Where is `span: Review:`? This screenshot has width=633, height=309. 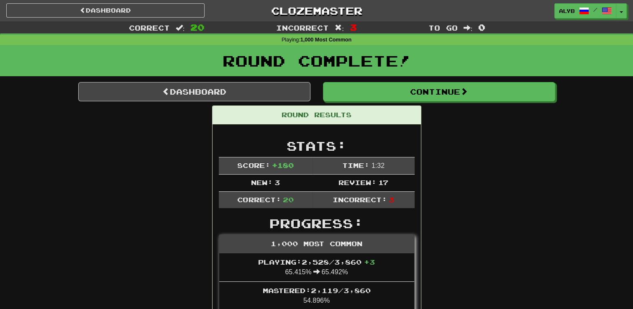
span: Review: is located at coordinates (357, 182).